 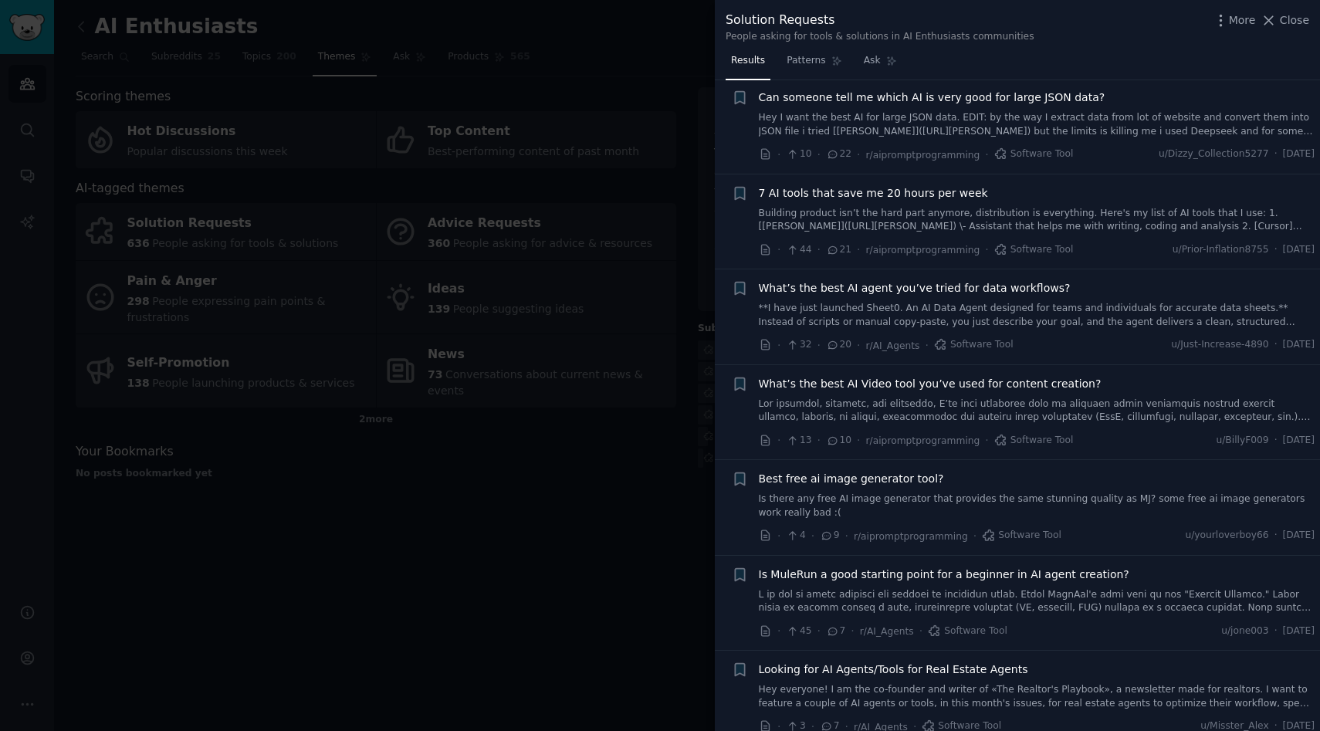 What do you see at coordinates (1245, 632) in the screenshot?
I see `span: u/jone003` at bounding box center [1245, 632].